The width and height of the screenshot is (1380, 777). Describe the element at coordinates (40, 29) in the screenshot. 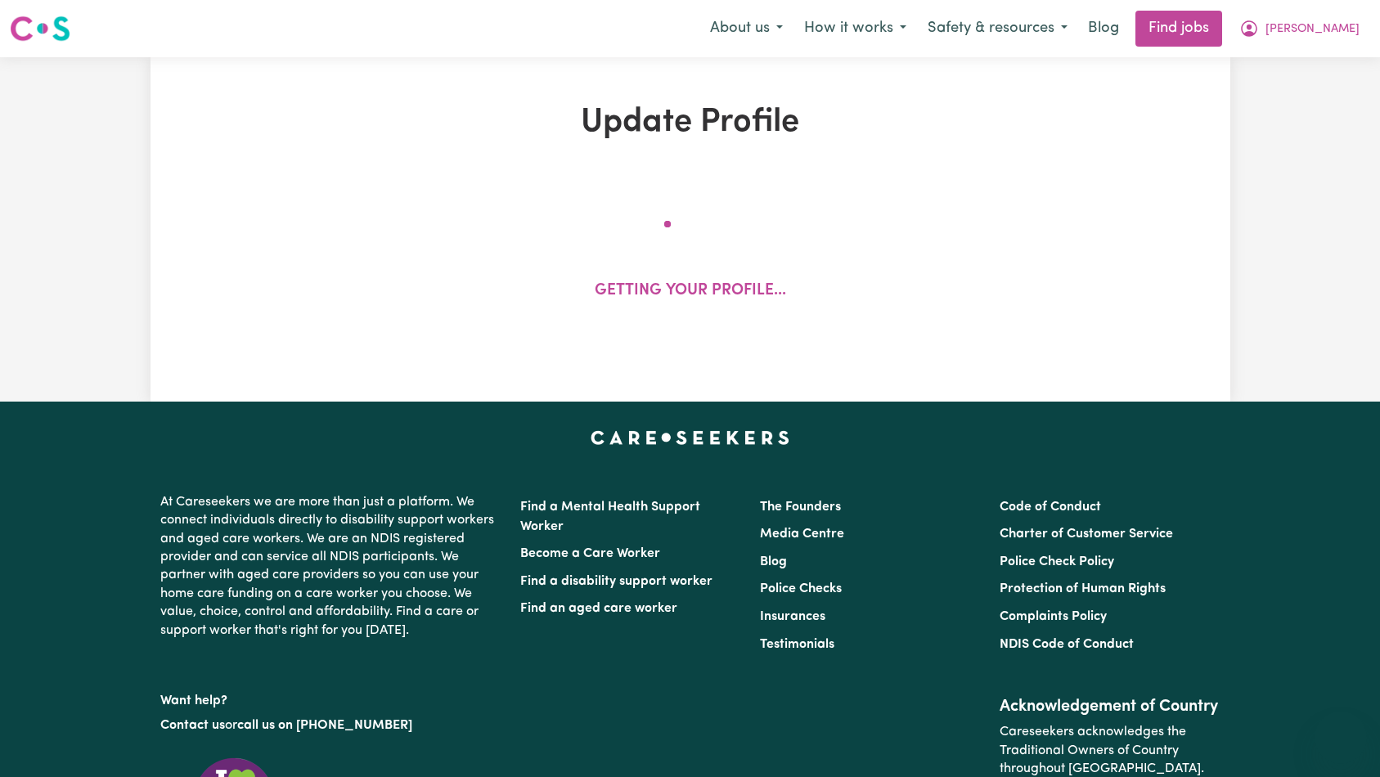

I see `a: Careseekers logo` at that location.